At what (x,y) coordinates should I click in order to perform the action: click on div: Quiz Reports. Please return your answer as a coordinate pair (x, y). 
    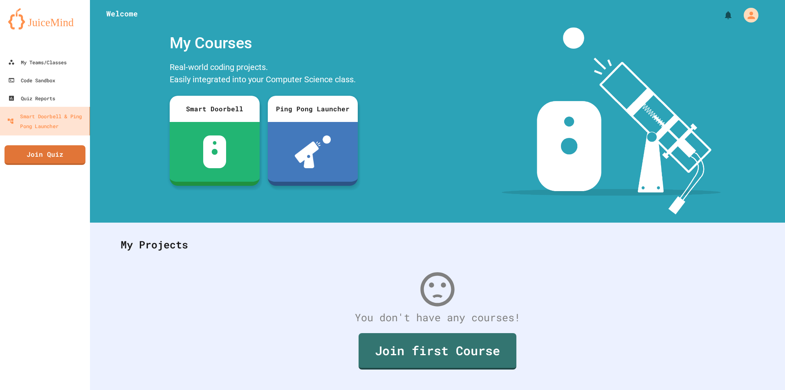
    Looking at the image, I should click on (31, 98).